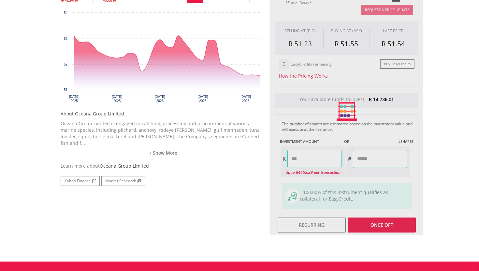  Describe the element at coordinates (66, 64) in the screenshot. I see `text: 52` at that location.